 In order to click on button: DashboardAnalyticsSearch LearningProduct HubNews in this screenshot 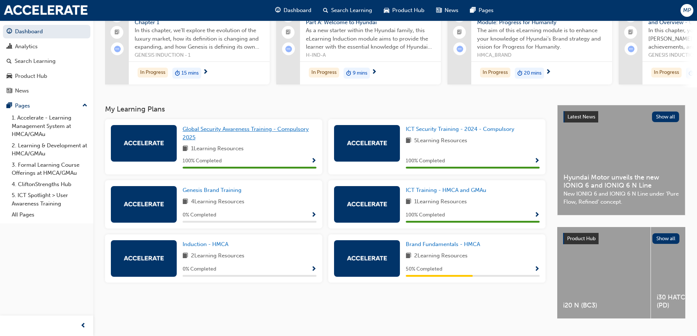, I will do `click(46, 61)`.